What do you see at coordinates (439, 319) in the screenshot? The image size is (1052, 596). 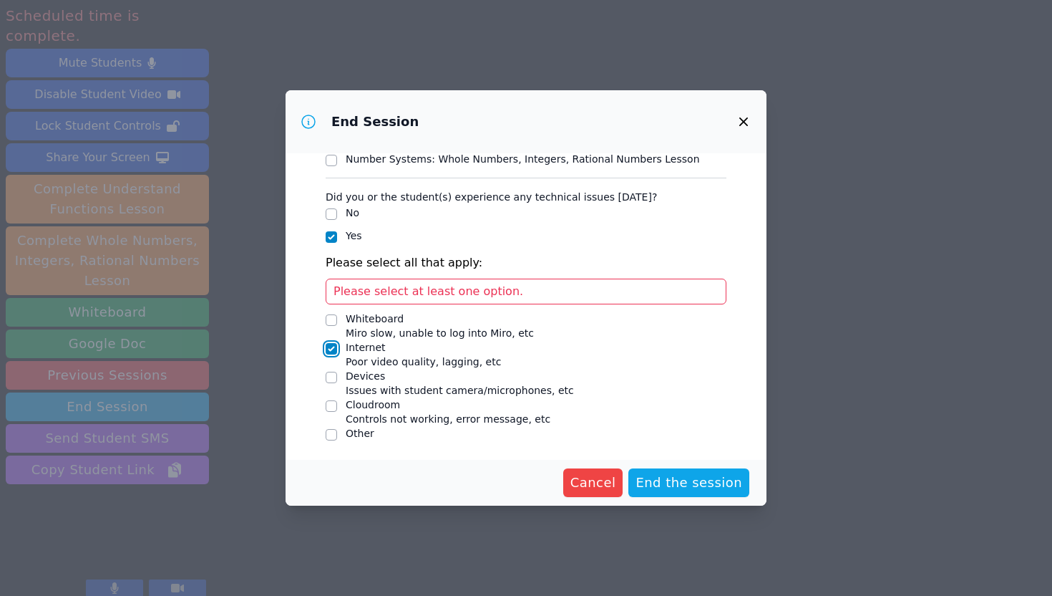 I see `div: Whiteboard` at bounding box center [439, 319].